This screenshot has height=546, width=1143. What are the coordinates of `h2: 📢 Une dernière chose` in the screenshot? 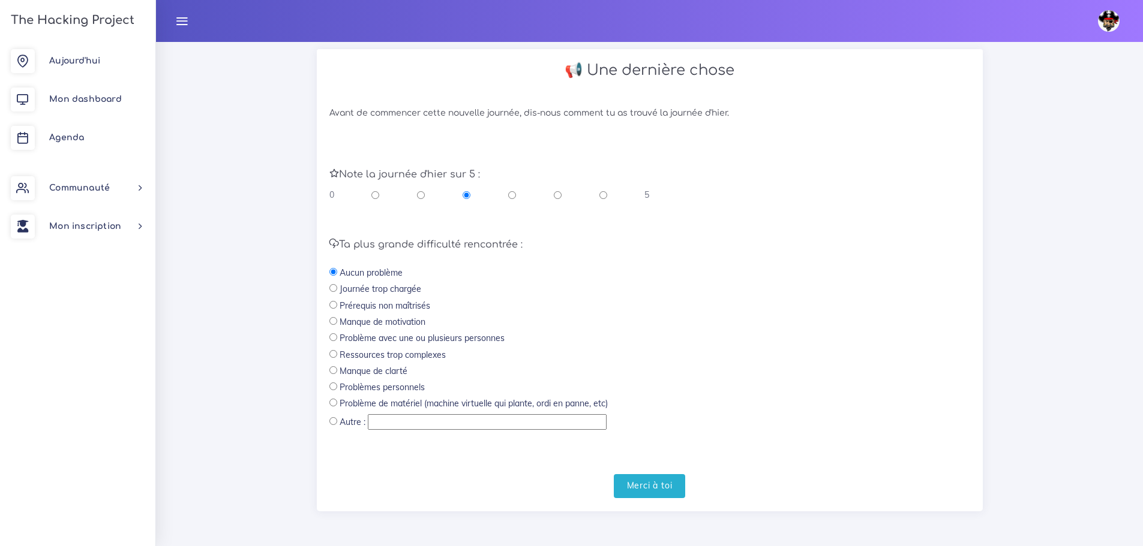 It's located at (650, 70).